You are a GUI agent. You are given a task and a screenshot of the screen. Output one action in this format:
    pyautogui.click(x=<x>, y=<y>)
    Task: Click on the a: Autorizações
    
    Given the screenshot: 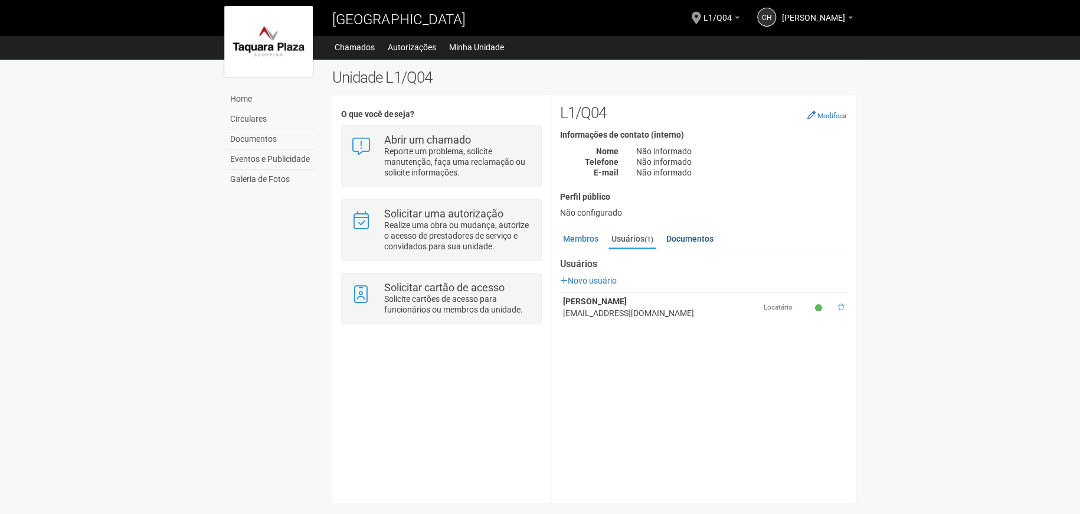 What is the action you would take?
    pyautogui.click(x=412, y=47)
    